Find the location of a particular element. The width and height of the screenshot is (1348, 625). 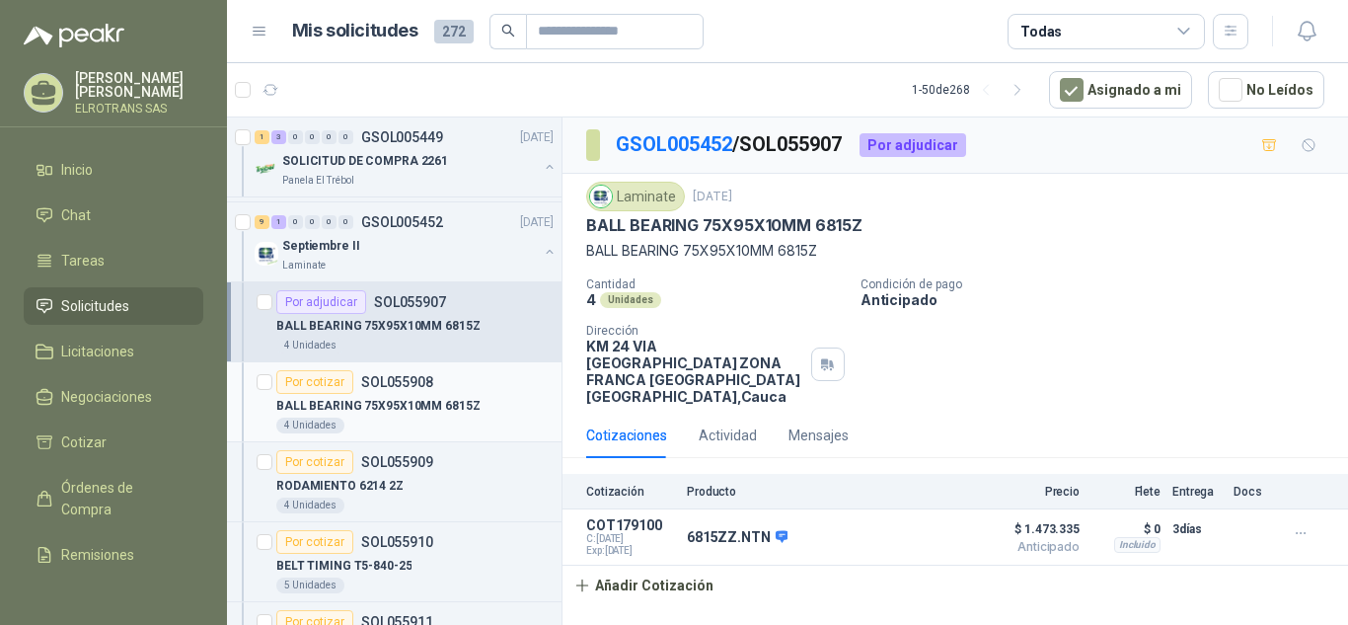

p: GSOL005452 is located at coordinates (402, 222).